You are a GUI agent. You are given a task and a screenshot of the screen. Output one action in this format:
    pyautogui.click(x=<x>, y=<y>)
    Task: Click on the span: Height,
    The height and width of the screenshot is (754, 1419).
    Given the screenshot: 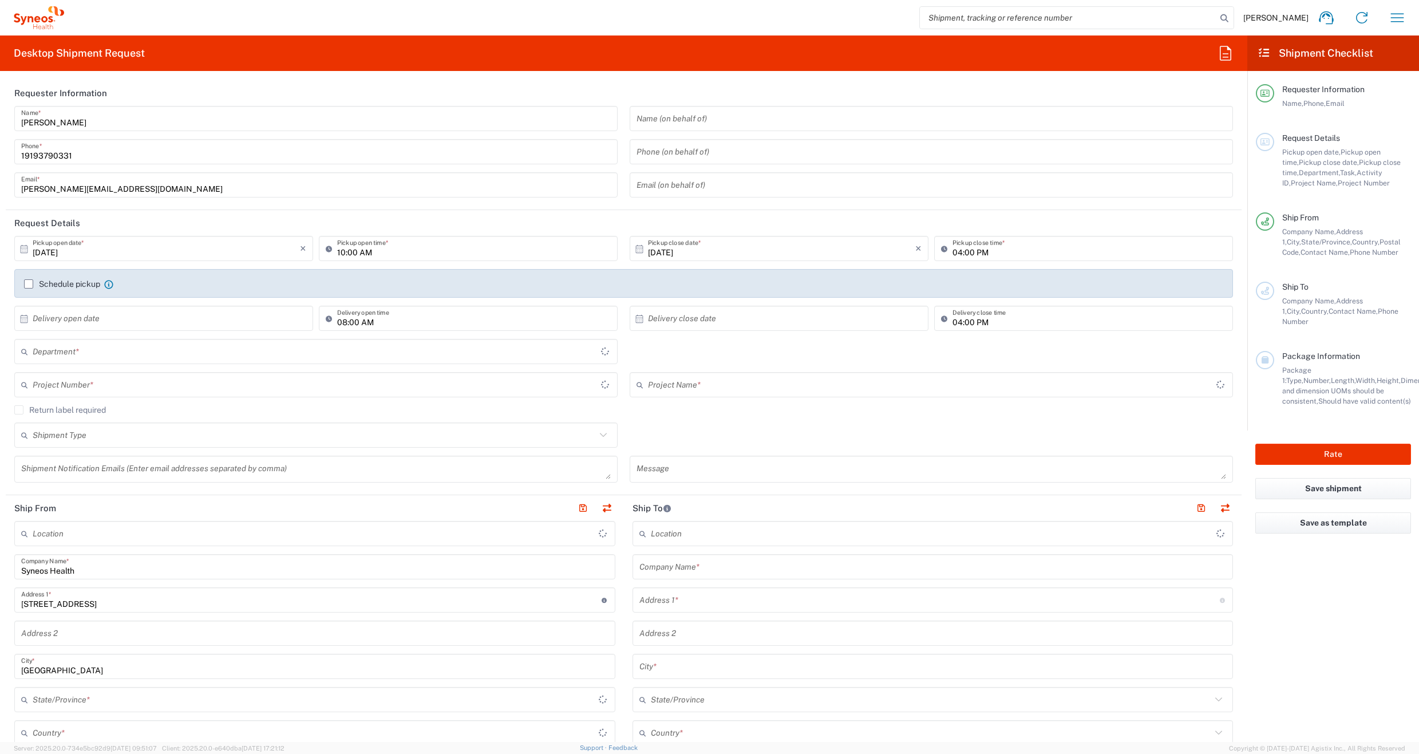 What is the action you would take?
    pyautogui.click(x=1389, y=380)
    